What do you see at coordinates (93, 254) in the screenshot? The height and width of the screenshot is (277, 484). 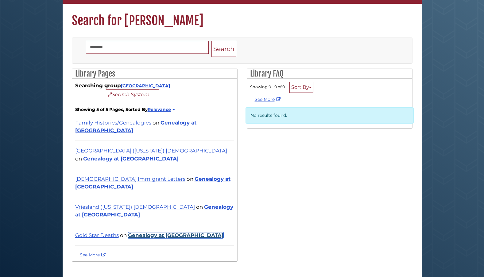 I see `a: See more hendriks results` at bounding box center [93, 254].